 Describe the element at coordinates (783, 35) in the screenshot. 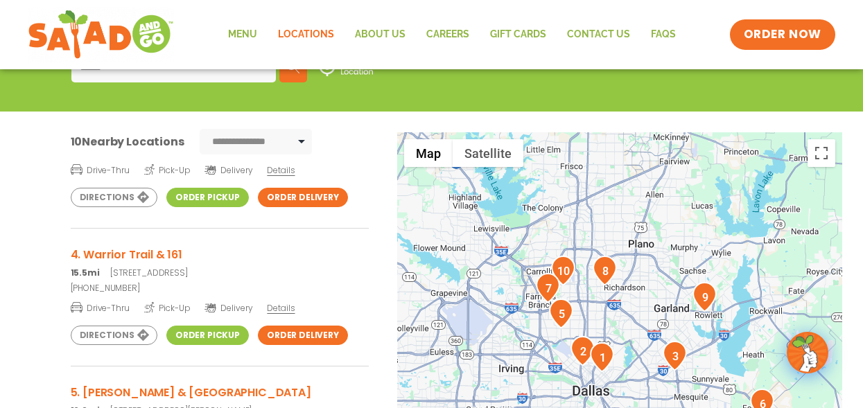

I see `span: ORDER NOW` at that location.